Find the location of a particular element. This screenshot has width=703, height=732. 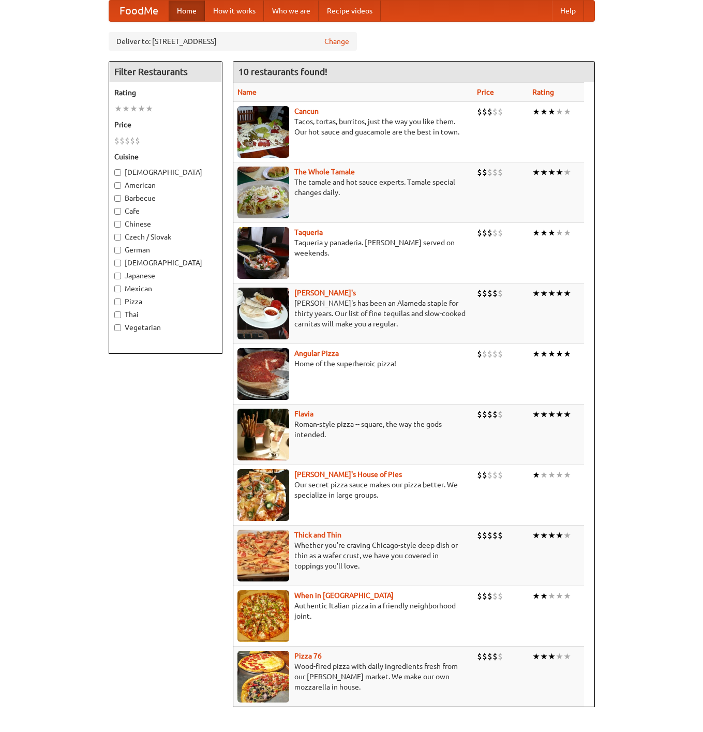

h5: Price is located at coordinates (166, 125).